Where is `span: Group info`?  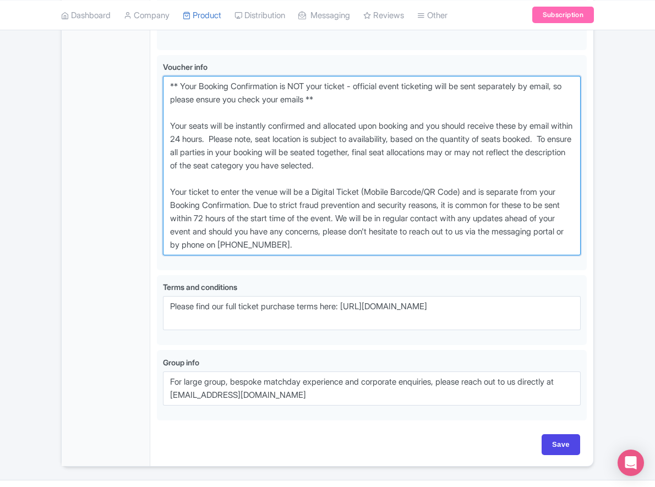
span: Group info is located at coordinates (181, 362).